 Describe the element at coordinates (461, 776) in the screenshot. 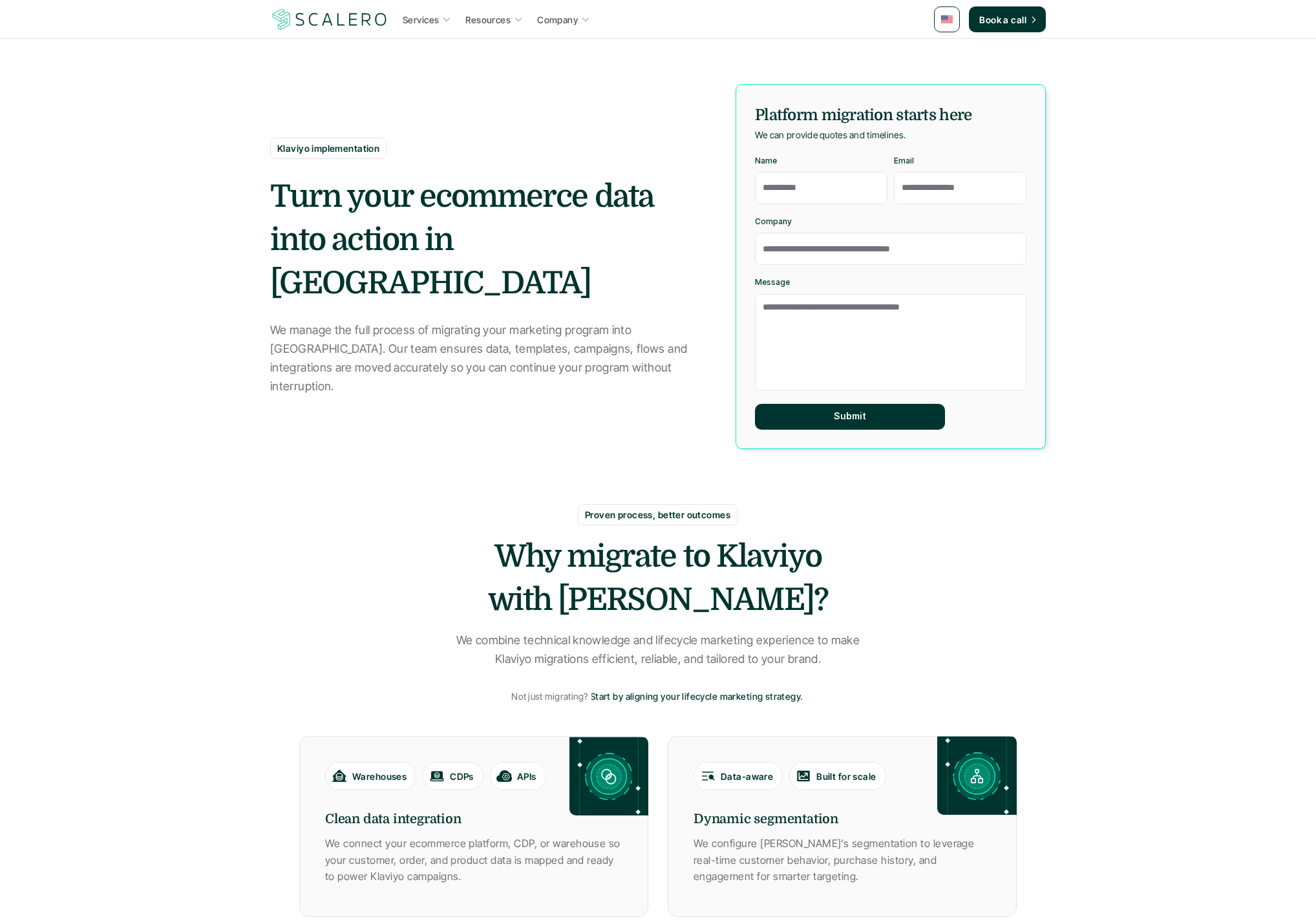

I see `p: CDPs` at that location.